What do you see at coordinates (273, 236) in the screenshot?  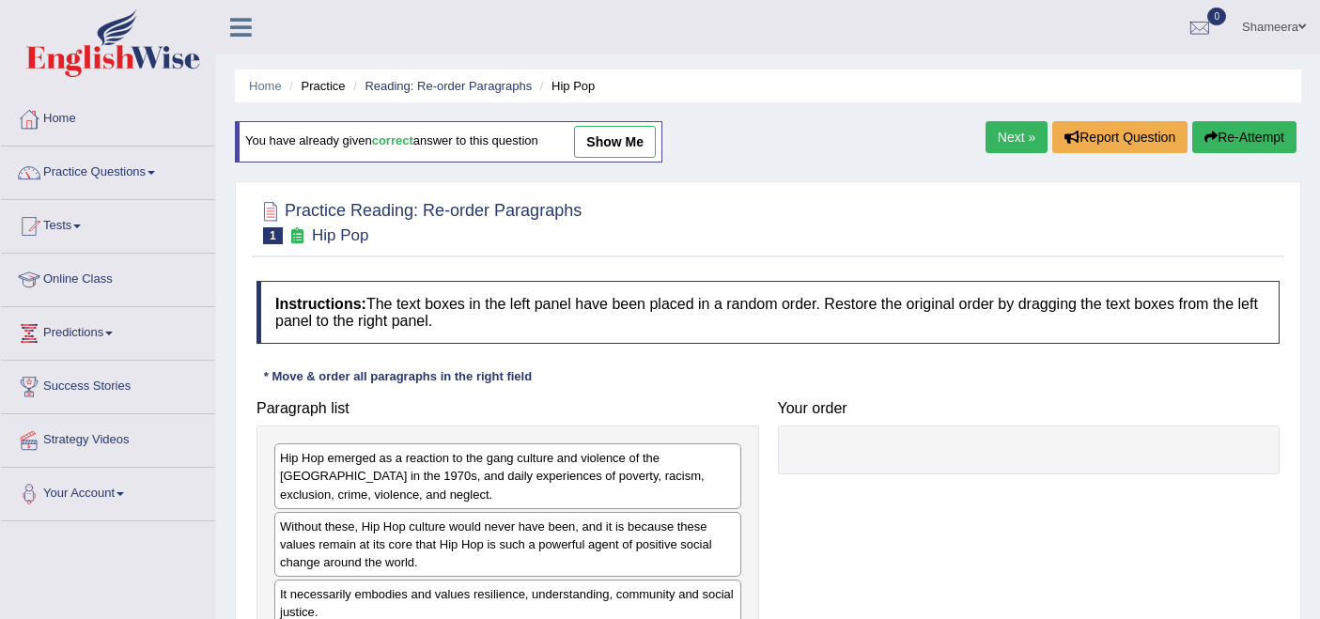 I see `span: 1` at bounding box center [273, 236].